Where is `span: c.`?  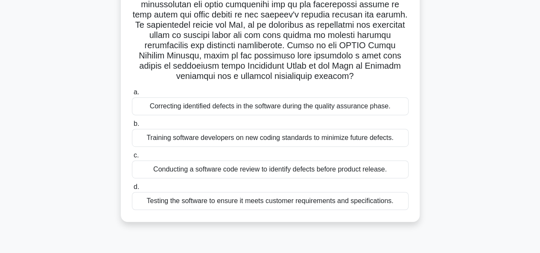 span: c. is located at coordinates (136, 155).